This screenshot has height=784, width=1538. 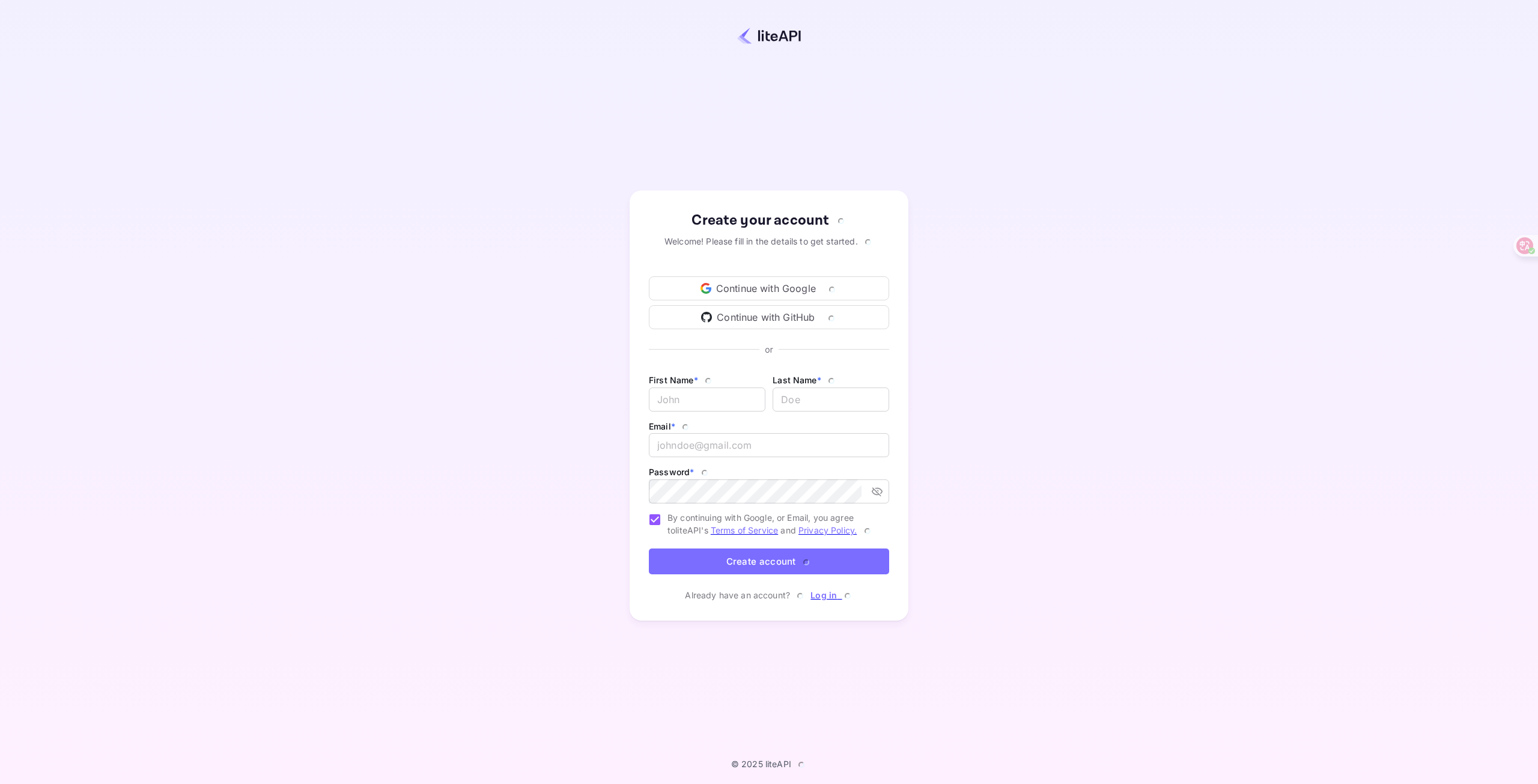 What do you see at coordinates (744, 530) in the screenshot?
I see `a: Terms of Service` at bounding box center [744, 530].